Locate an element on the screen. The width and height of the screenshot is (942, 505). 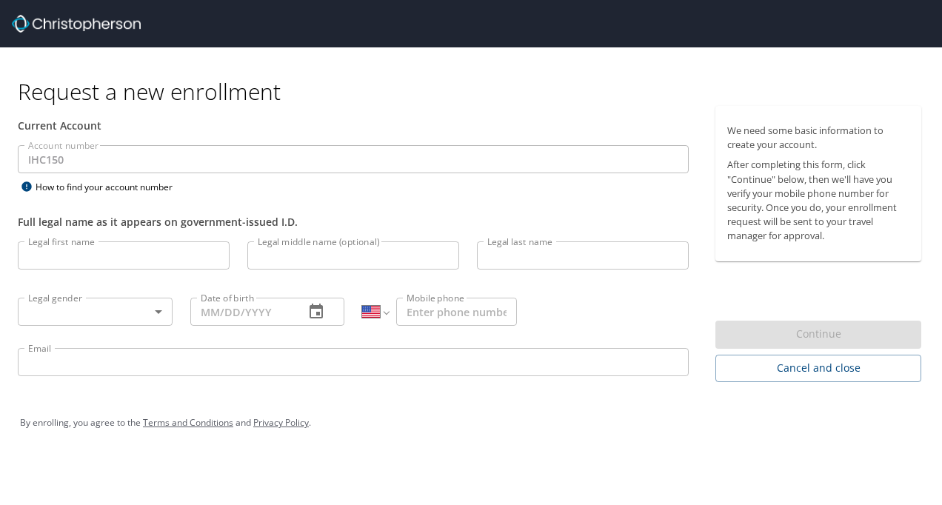
input: Enter phone number is located at coordinates (456, 312).